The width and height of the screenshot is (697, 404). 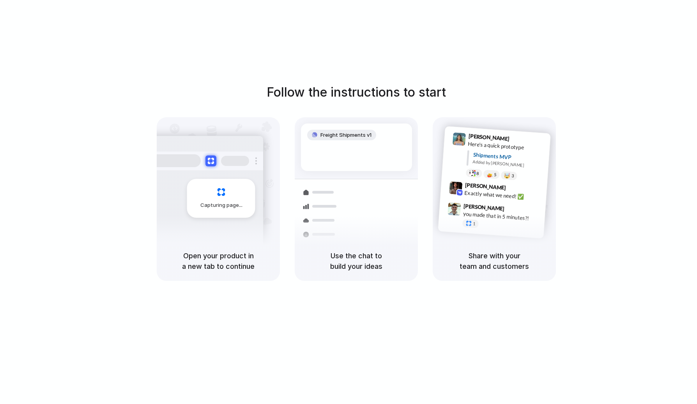 What do you see at coordinates (507, 146) in the screenshot?
I see `div: Here's a quick prototype` at bounding box center [507, 146].